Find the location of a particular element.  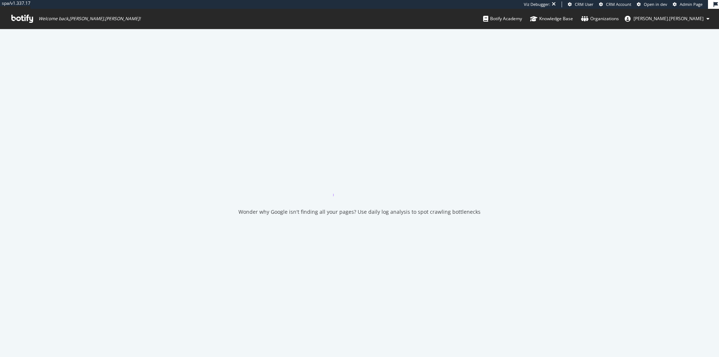

div: Knowledge Base is located at coordinates (551, 19).